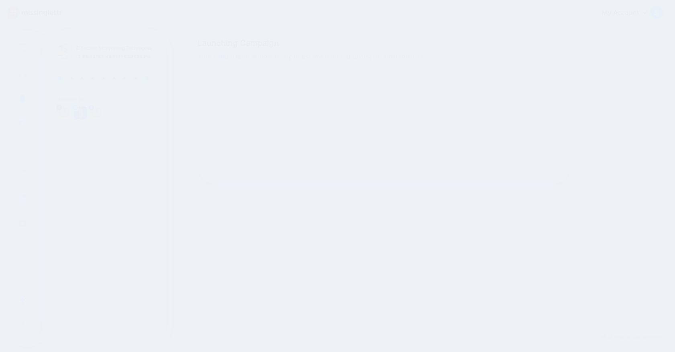 This screenshot has width=675, height=352. What do you see at coordinates (96, 113) in the screenshot?
I see `img: 294216085_733586221362840_6419865137151145949_n-bsa146946.png` at bounding box center [96, 113].